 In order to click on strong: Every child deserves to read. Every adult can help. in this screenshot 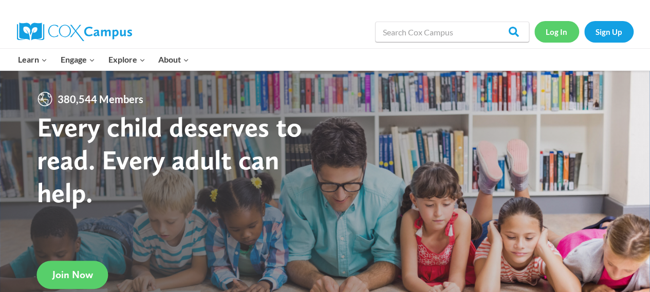, I will do `click(170, 159)`.